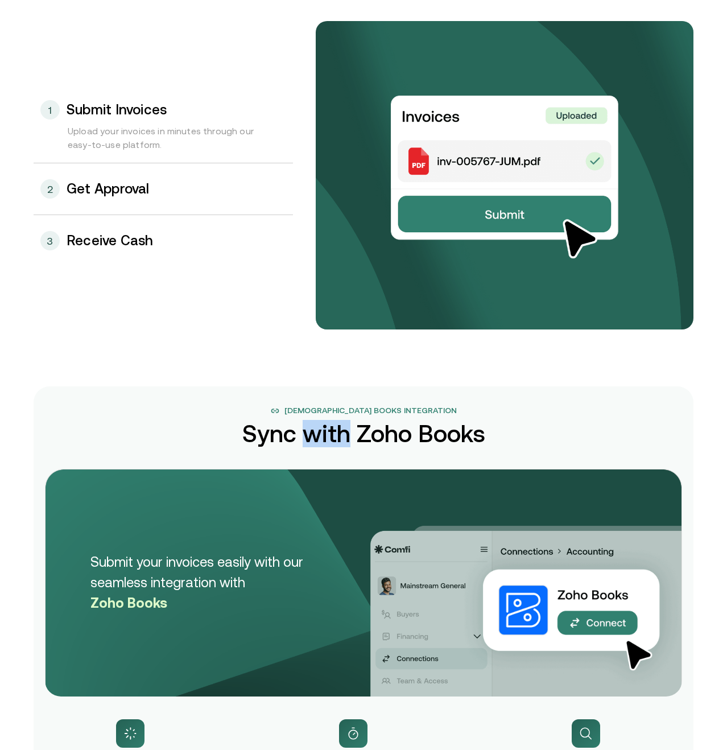 This screenshot has height=750, width=727. I want to click on img: Submit invoices, so click(505, 177).